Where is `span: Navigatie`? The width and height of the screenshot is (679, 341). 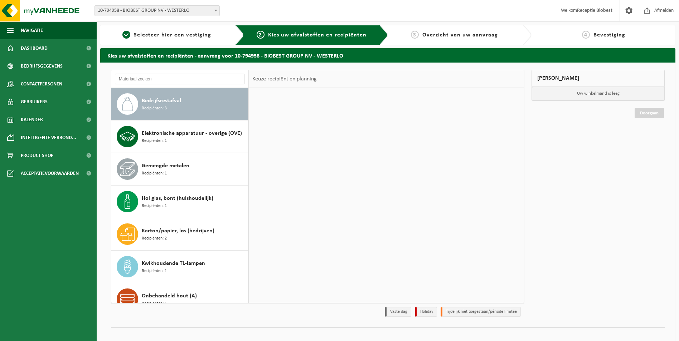
span: Navigatie is located at coordinates (32, 30).